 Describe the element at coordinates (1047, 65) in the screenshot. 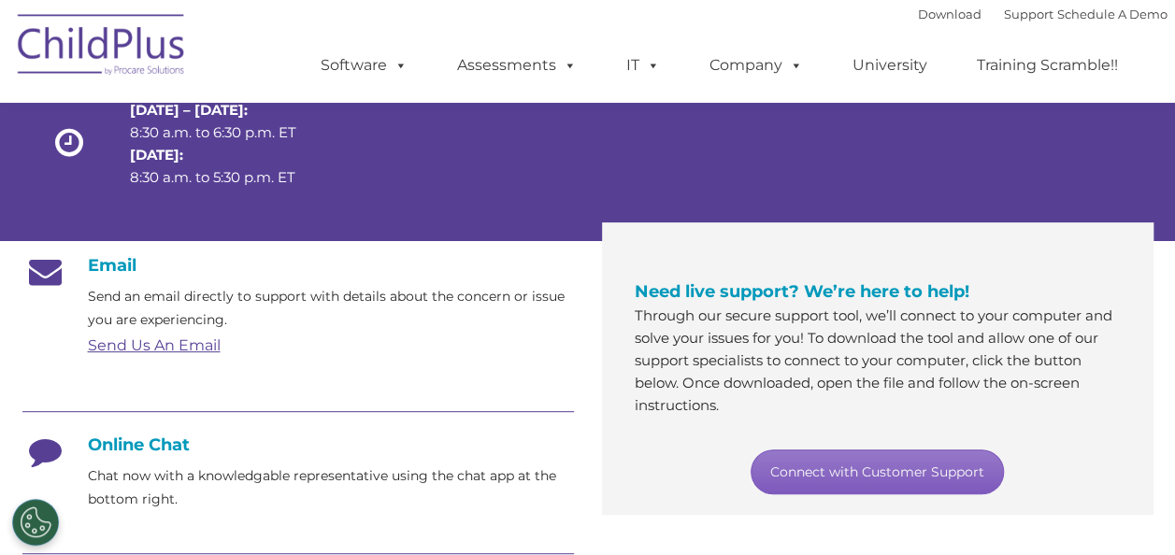

I see `a: Training Scramble!!` at that location.